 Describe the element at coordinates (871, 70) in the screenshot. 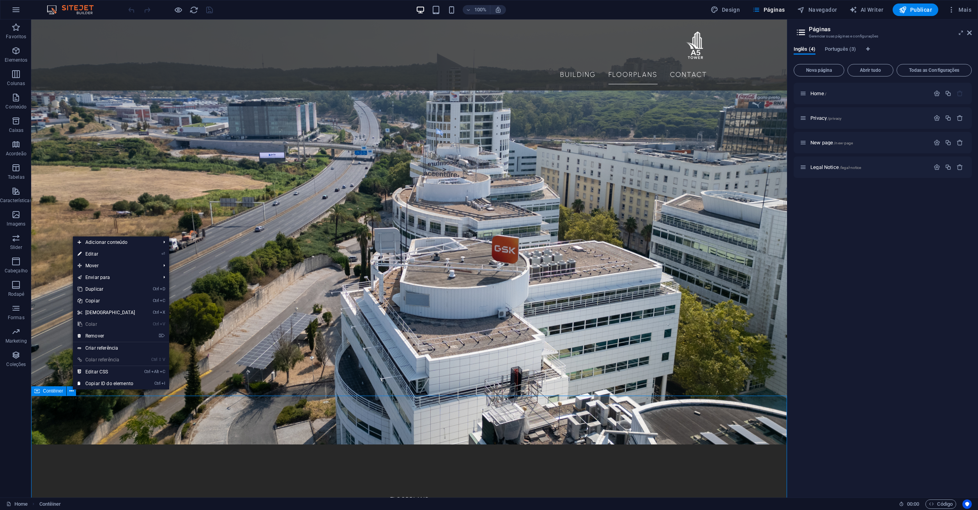

I see `button: Abrir tudo` at that location.